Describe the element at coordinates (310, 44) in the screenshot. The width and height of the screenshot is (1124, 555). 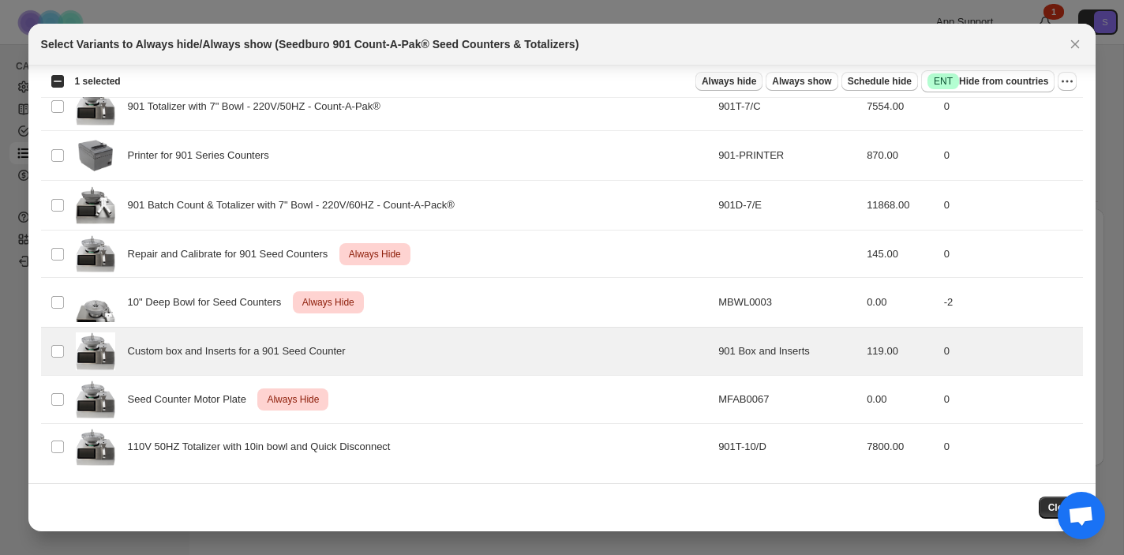
I see `h2: Select Variants to Always hide/Always show (Seedburo 901 Count-A-Pak® Seed Counters & Totalizers)` at that location.